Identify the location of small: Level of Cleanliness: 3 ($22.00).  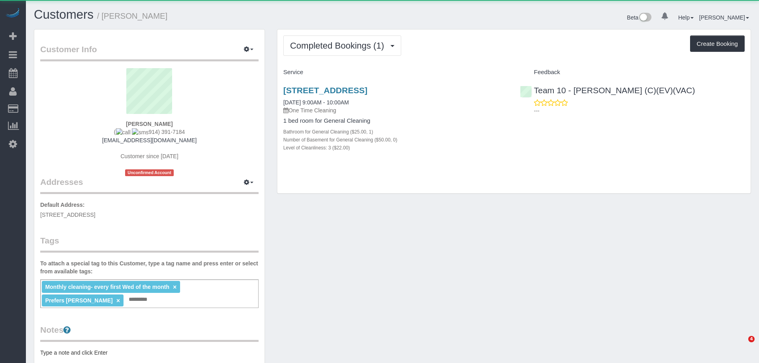
(316, 148).